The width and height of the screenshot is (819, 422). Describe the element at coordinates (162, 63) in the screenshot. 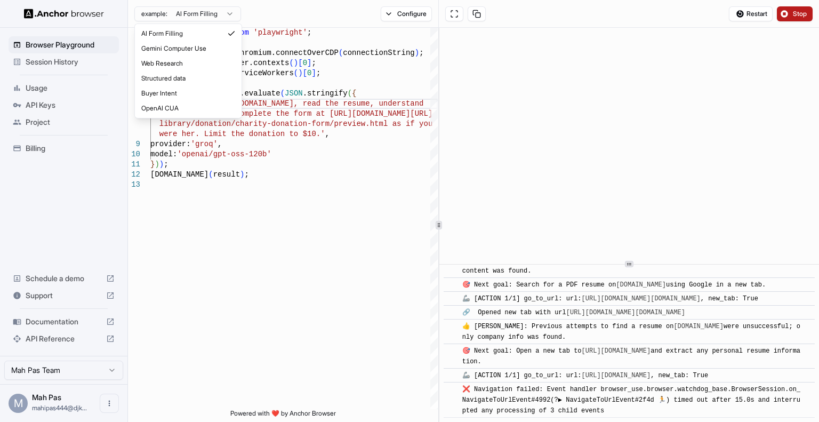

I see `span: Web Research` at that location.